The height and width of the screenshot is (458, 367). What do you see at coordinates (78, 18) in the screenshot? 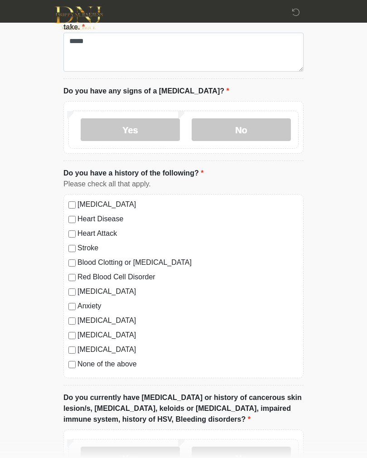
I see `img: DNJ Med Boutique Logo` at bounding box center [78, 18].